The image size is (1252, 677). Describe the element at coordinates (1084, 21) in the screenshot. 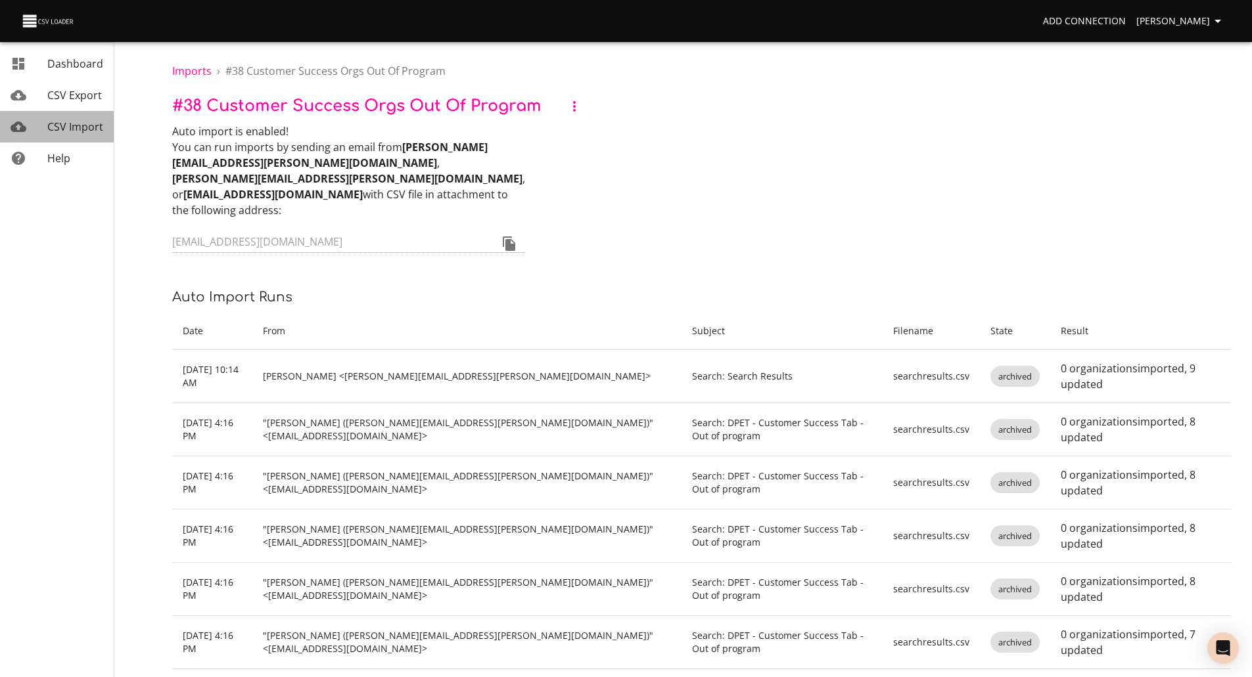

I see `span: Add Connection` at that location.